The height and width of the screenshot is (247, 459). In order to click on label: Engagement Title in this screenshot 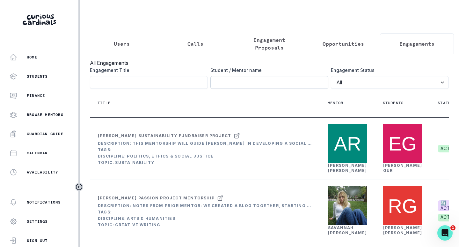, I will do `click(147, 70)`.